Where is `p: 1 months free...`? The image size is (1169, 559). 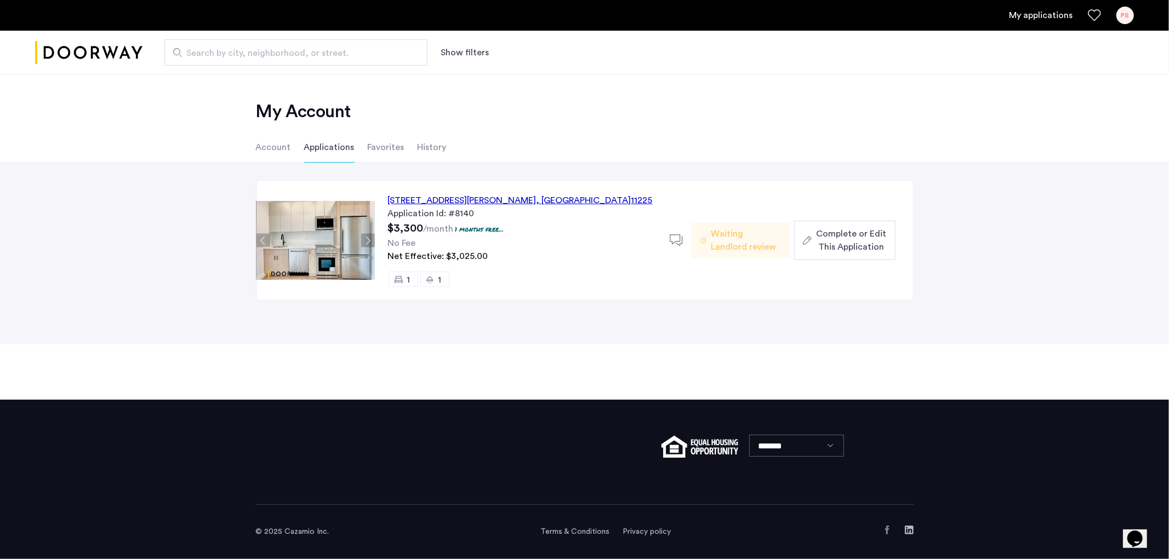
p: 1 months free... is located at coordinates (479, 229).